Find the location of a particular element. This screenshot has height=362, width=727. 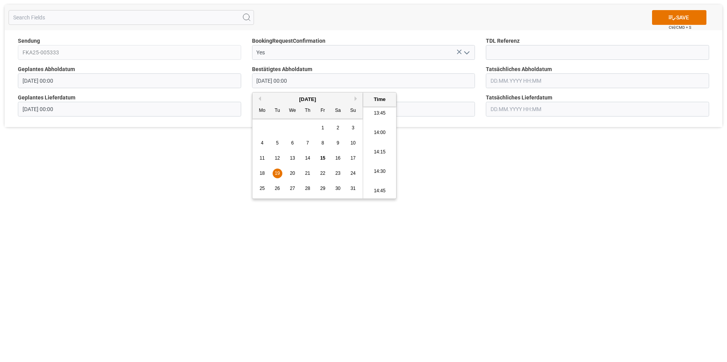

div: We is located at coordinates (292, 111).